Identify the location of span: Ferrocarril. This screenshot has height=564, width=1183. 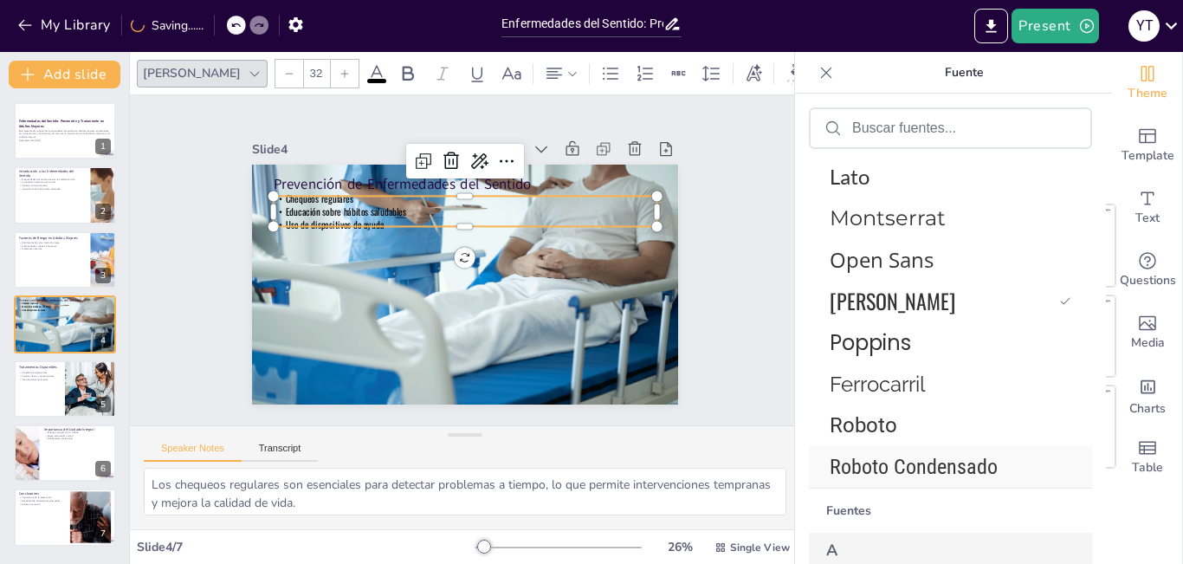
(946, 384).